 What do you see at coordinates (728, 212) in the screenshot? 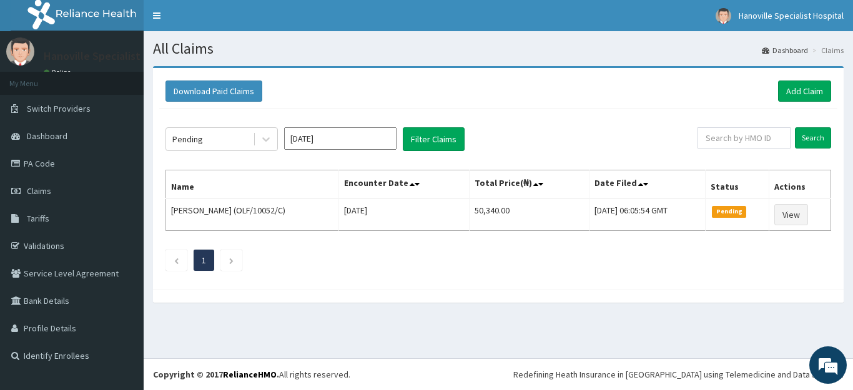
I see `span: Pending` at bounding box center [728, 212].